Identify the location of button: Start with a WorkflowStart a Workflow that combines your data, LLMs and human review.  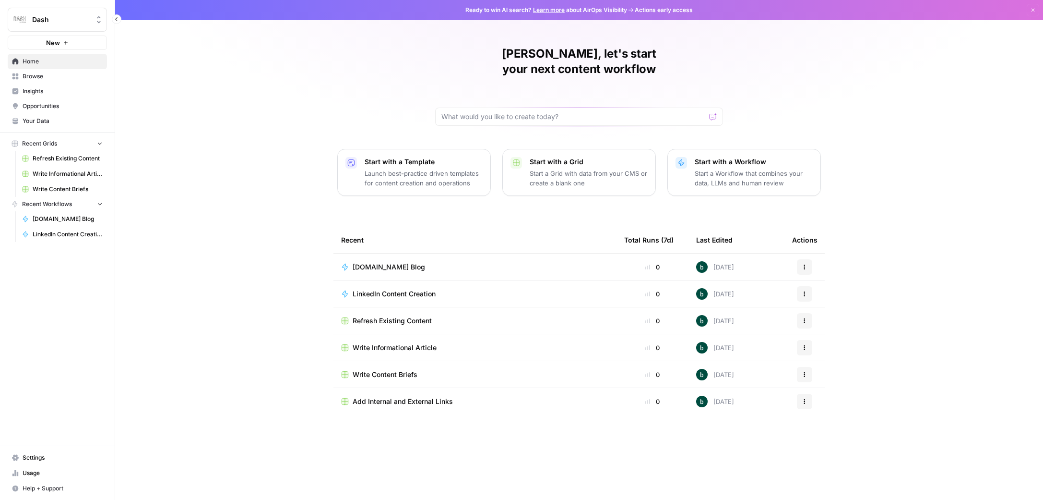
(744, 172).